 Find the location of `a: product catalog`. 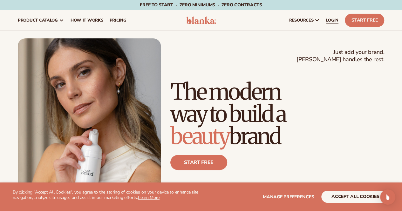

a: product catalog is located at coordinates (41, 20).